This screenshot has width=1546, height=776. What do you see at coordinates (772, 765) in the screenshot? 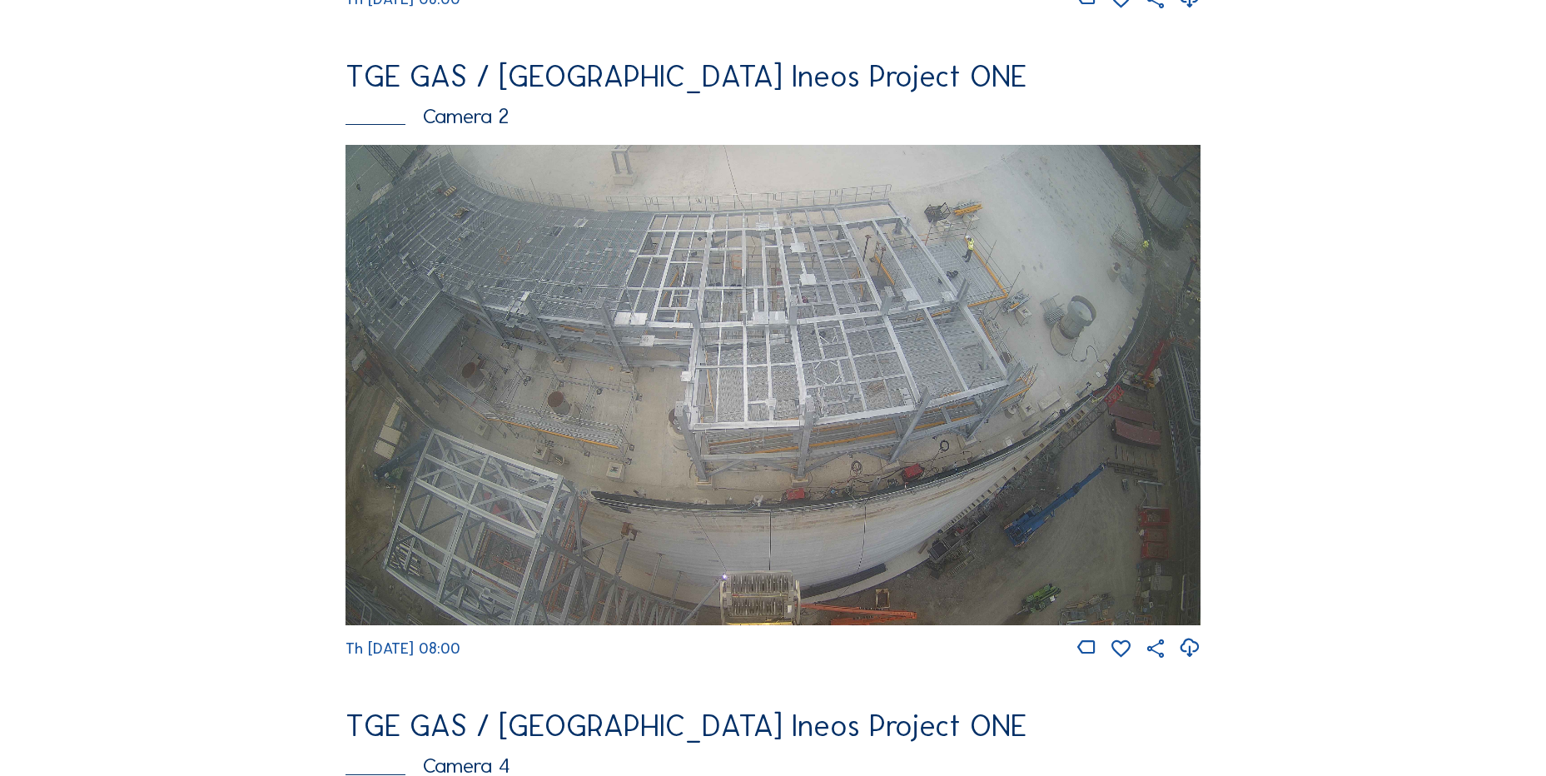
I see `div: Camera 4` at bounding box center [772, 765].